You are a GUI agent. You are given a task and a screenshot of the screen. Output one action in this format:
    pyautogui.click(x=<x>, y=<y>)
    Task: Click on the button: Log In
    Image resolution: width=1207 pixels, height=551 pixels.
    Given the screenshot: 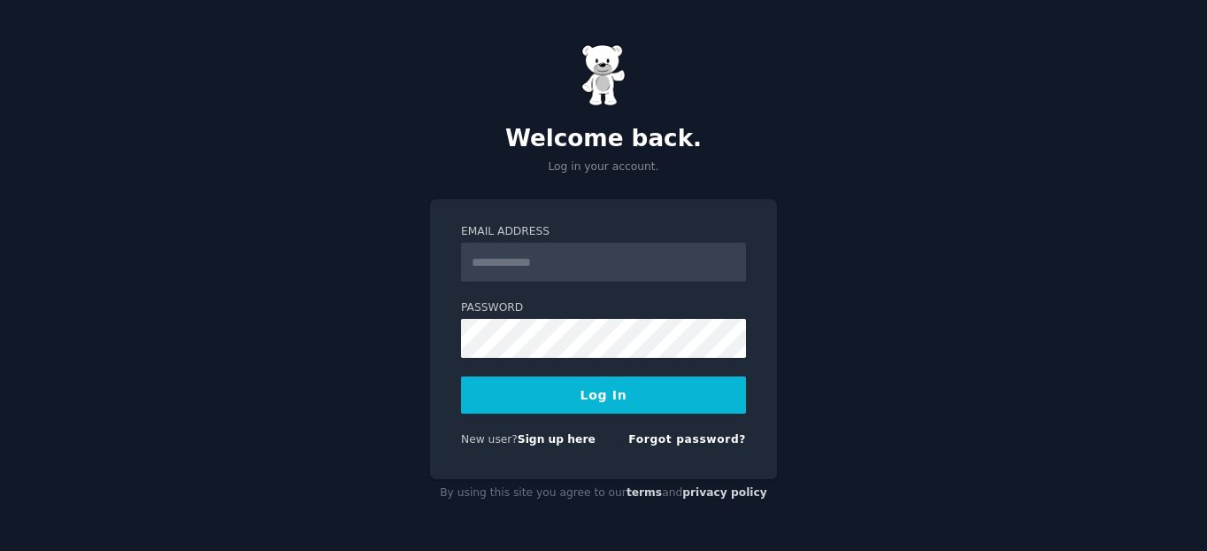 What is the action you would take?
    pyautogui.click(x=604, y=395)
    